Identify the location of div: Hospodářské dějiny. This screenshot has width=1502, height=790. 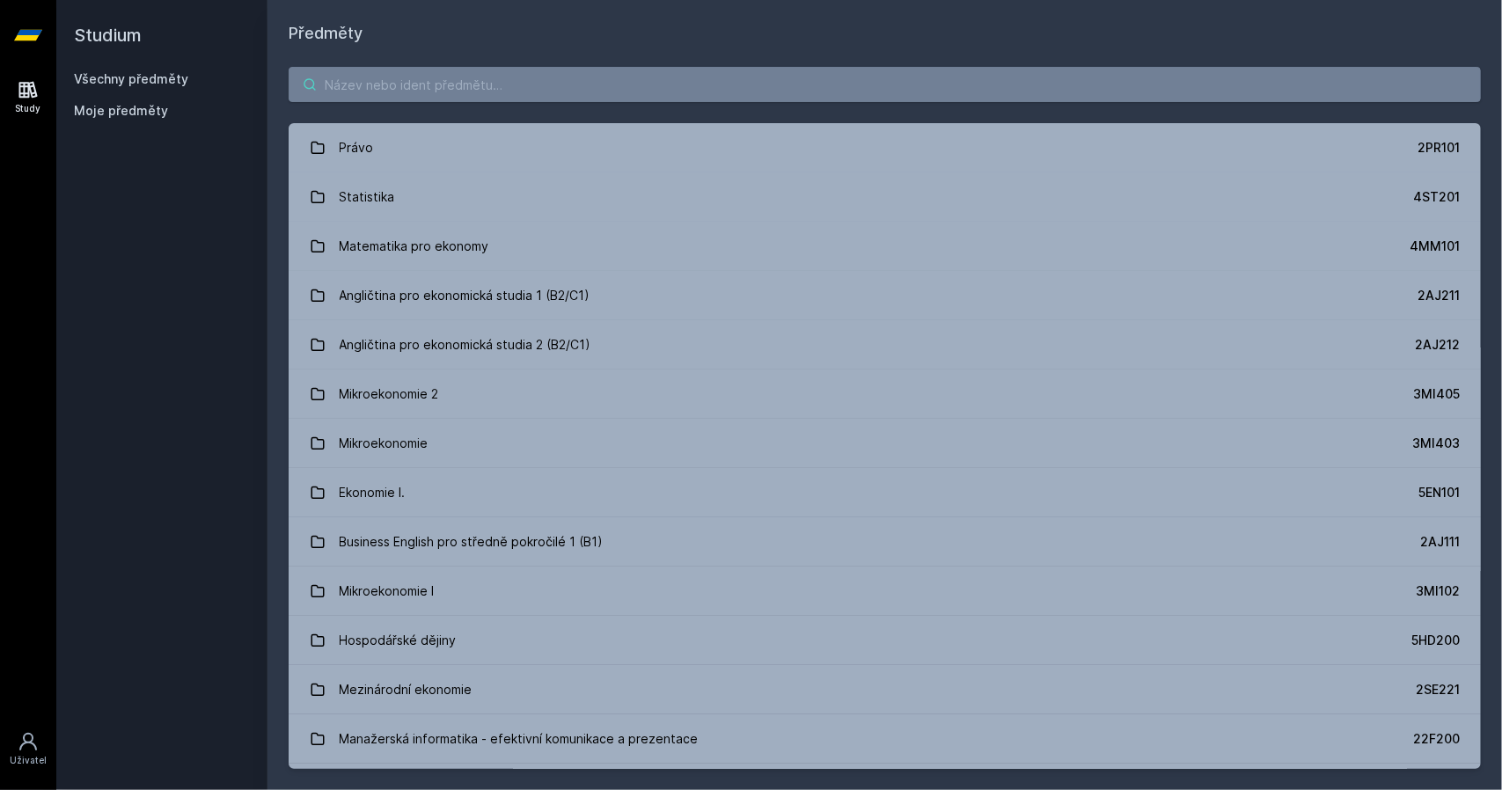
(398, 640).